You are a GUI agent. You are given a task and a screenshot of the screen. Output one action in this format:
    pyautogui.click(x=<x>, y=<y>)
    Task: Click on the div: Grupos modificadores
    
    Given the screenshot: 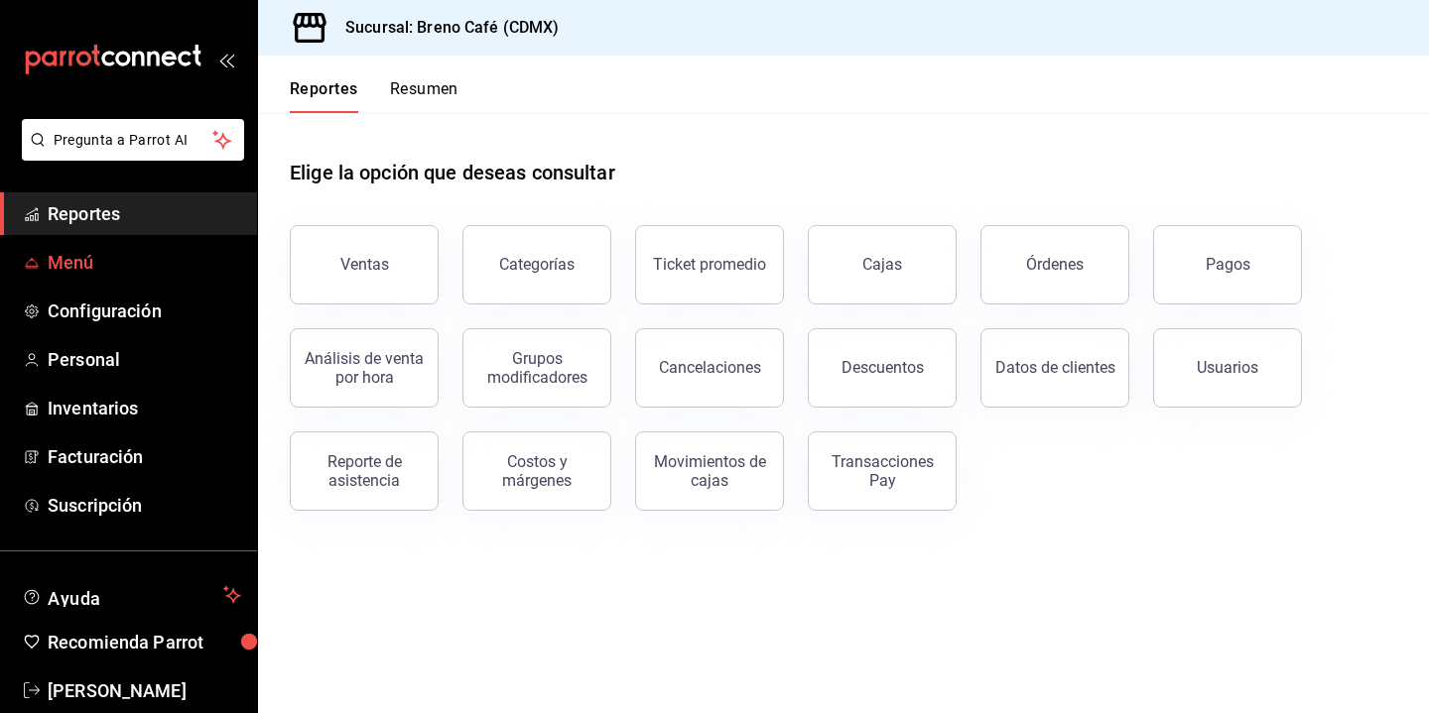 What is the action you would take?
    pyautogui.click(x=537, y=368)
    